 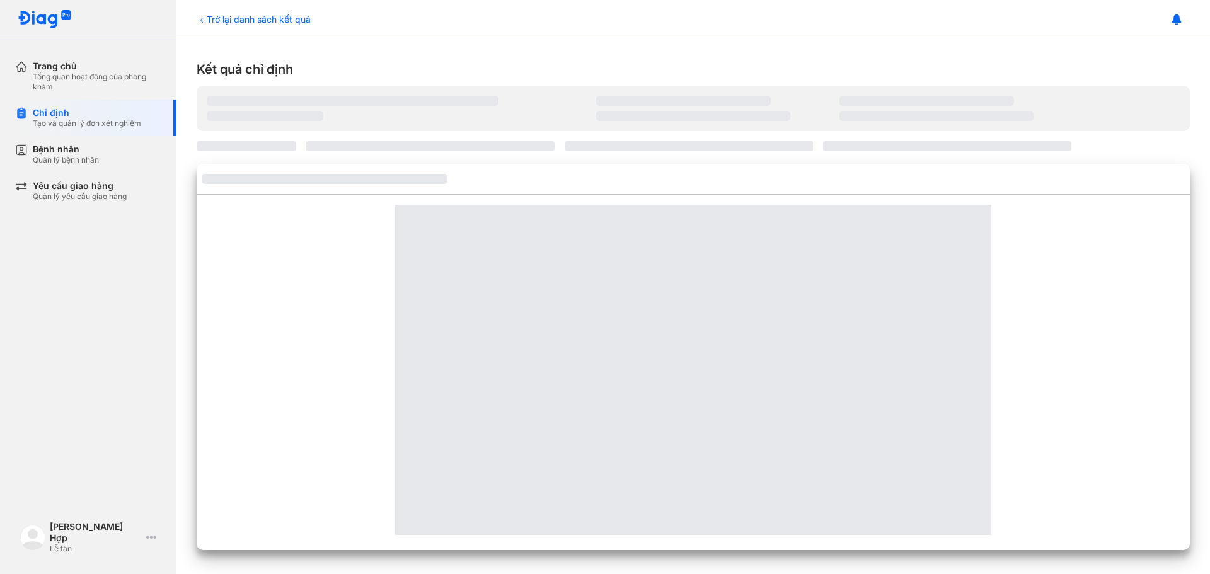 I want to click on div: Bệnh nhân, so click(x=66, y=149).